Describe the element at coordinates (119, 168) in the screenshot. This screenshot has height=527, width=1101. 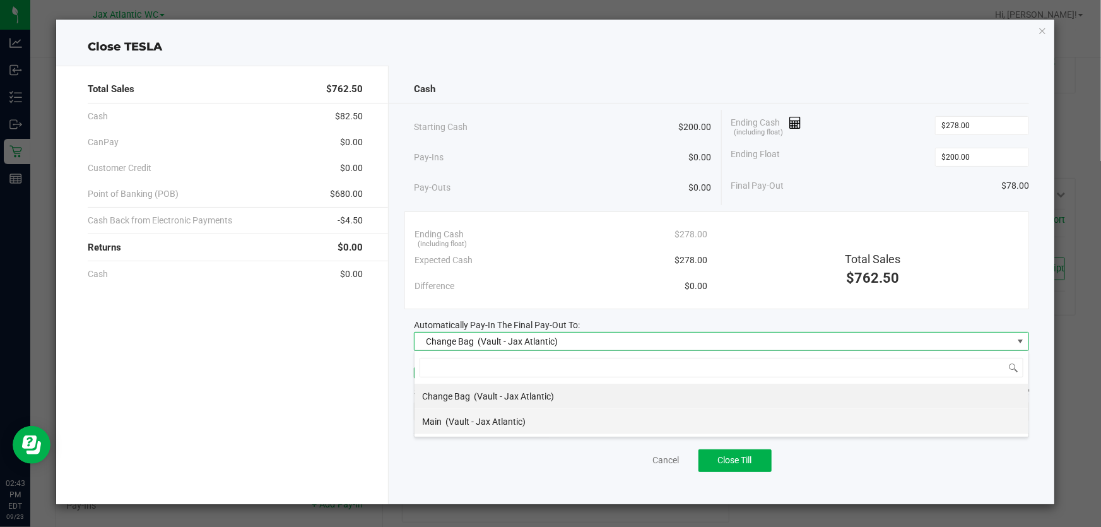
I see `span: Customer Credit` at that location.